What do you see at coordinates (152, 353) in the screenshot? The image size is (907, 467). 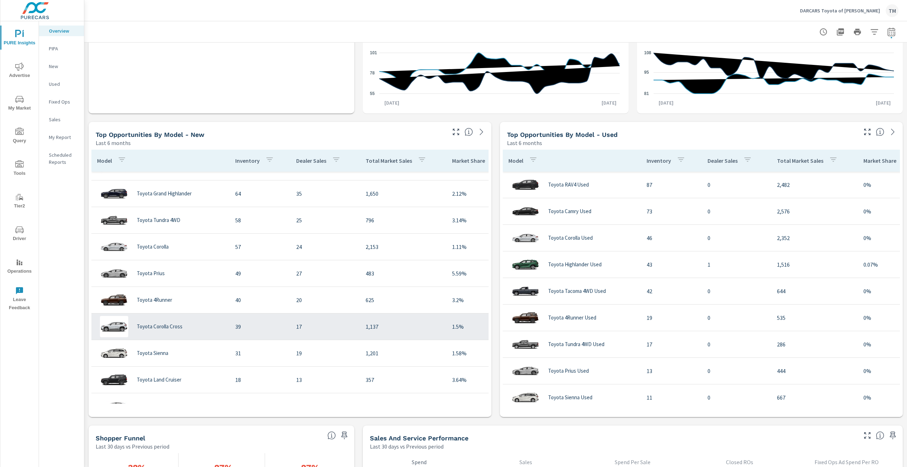 I see `p: Toyota Sienna` at bounding box center [152, 353].